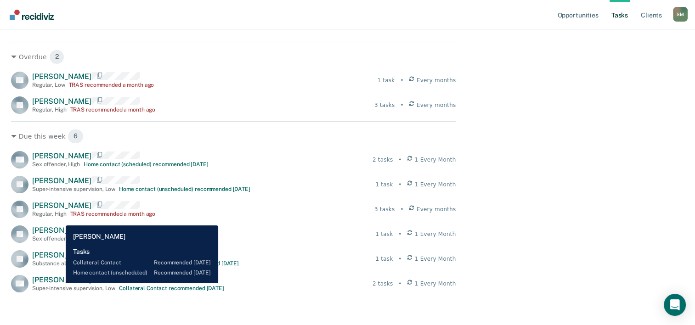 The width and height of the screenshot is (695, 325). What do you see at coordinates (680, 14) in the screenshot?
I see `button: Profile dropdown button` at bounding box center [680, 14].